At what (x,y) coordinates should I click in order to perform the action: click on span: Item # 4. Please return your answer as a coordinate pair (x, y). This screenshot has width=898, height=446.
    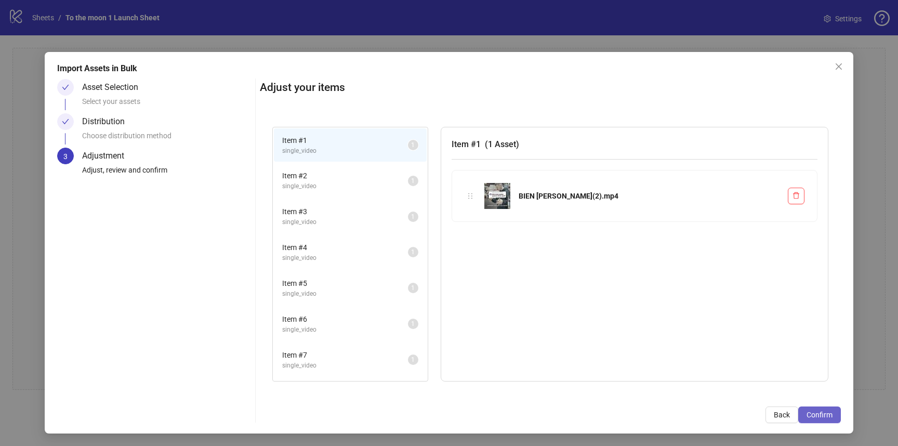
    Looking at the image, I should click on (345, 247).